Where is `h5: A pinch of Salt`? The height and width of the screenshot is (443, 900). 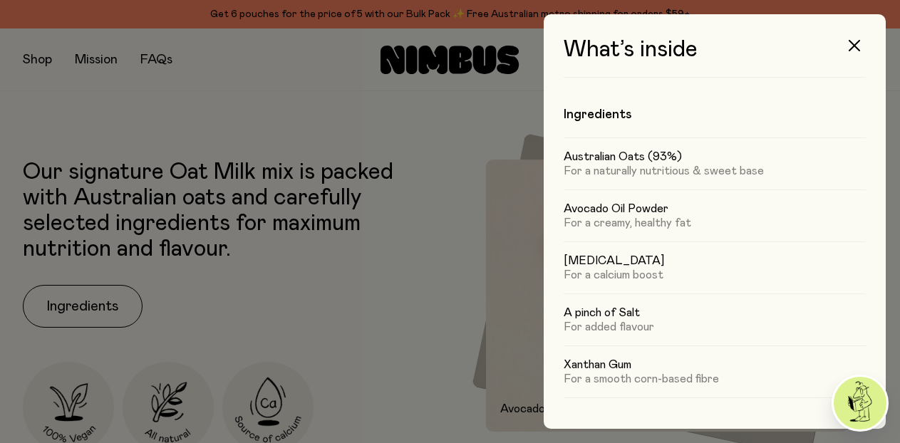
h5: A pinch of Salt is located at coordinates (714, 313).